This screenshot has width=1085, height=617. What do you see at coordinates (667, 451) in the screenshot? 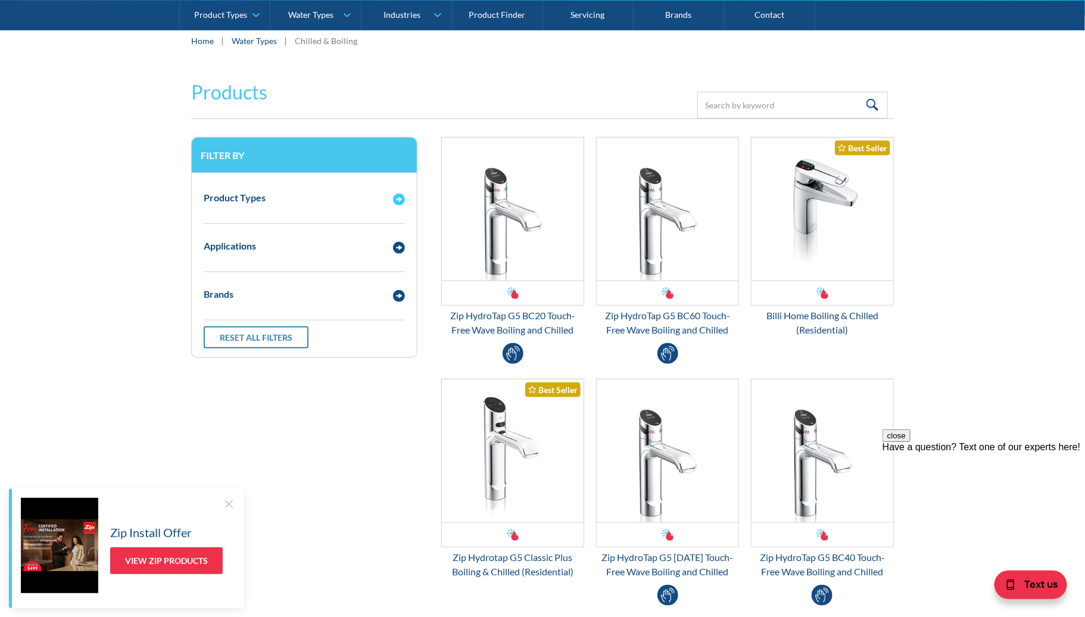
I see `img: Zip HydroTap G5 BC100 Touch-Free Wave Boiling and Chilled` at bounding box center [667, 451].